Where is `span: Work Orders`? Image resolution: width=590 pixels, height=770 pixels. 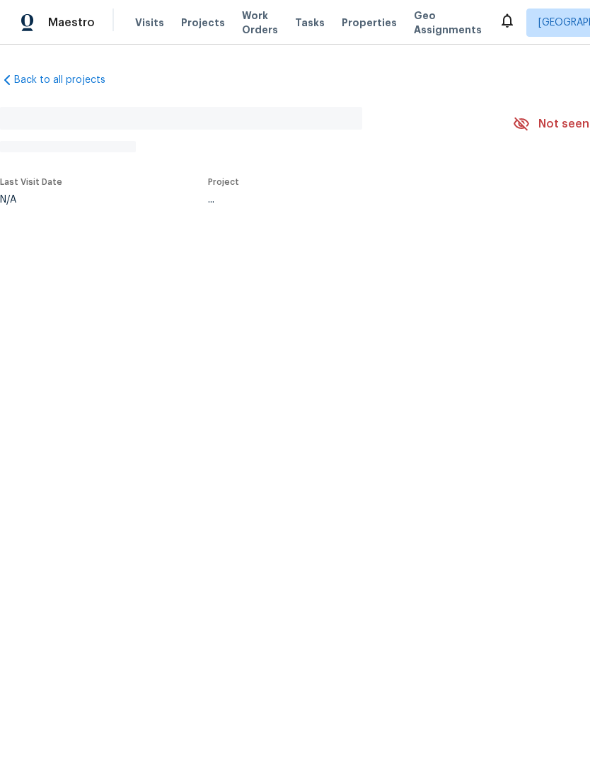 span: Work Orders is located at coordinates (260, 23).